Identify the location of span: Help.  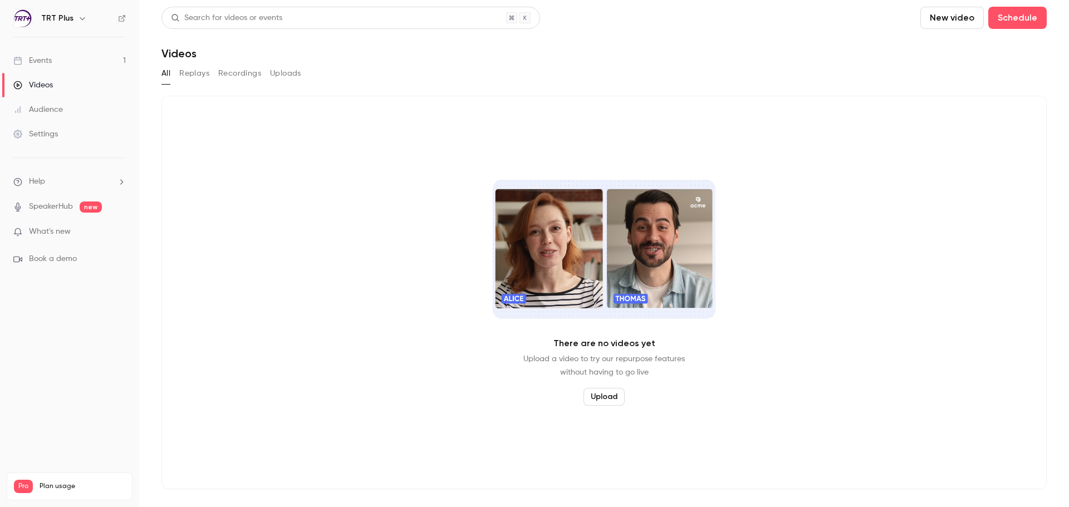
(37, 182).